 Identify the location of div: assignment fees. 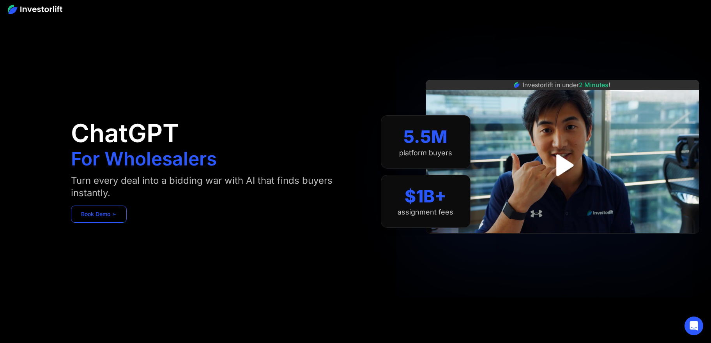
(425, 212).